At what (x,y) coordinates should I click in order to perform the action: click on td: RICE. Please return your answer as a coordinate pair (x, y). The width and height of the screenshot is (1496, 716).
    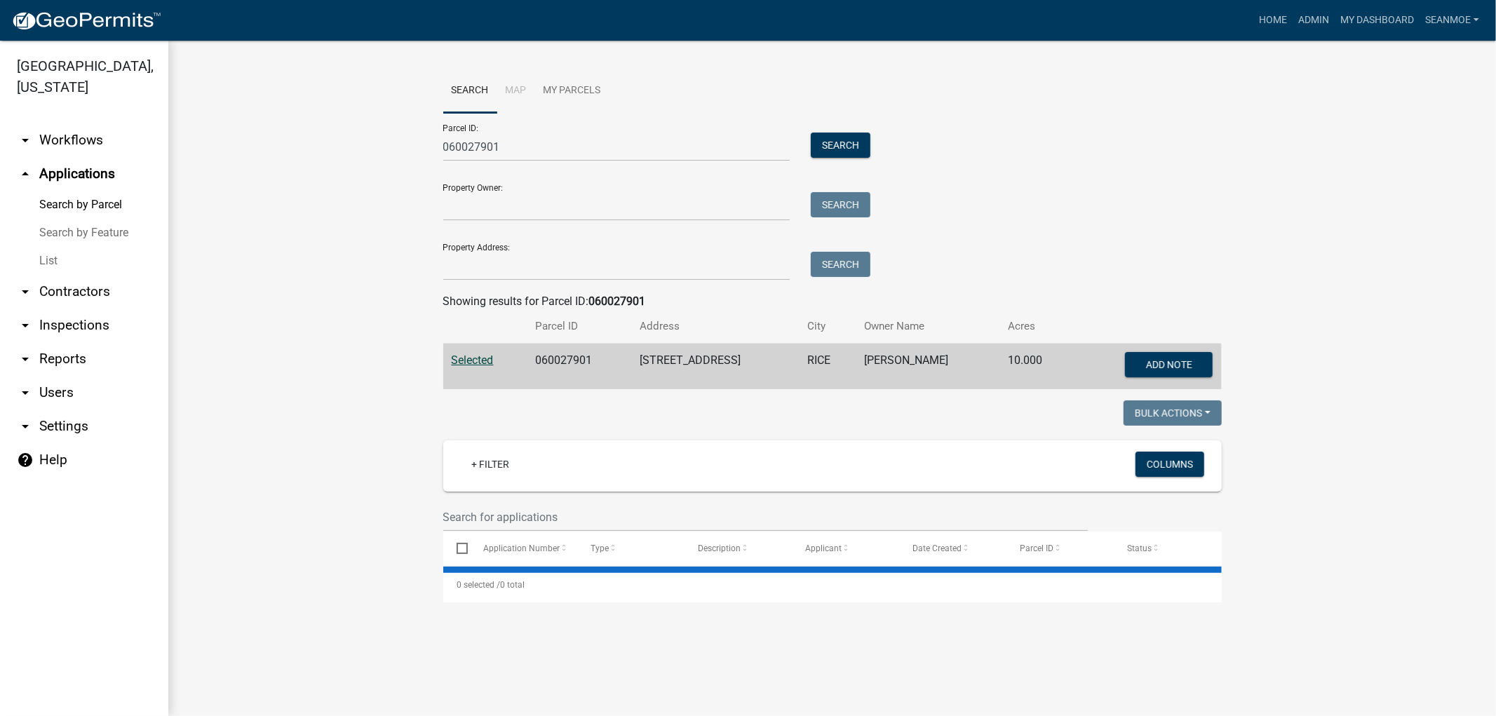
    Looking at the image, I should click on (828, 367).